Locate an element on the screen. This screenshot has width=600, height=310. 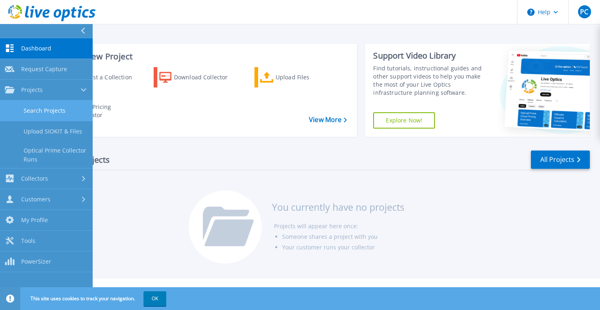
span: Customers is located at coordinates (36, 199).